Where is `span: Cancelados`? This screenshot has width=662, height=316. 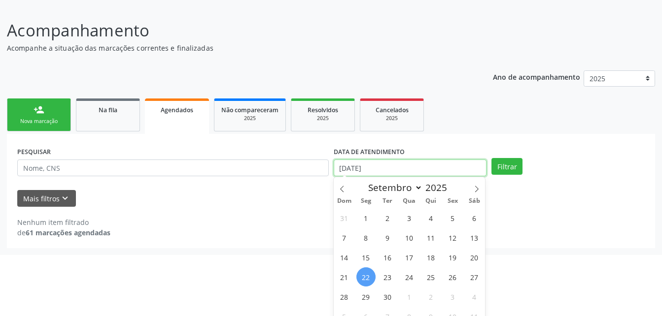 span: Cancelados is located at coordinates (392, 110).